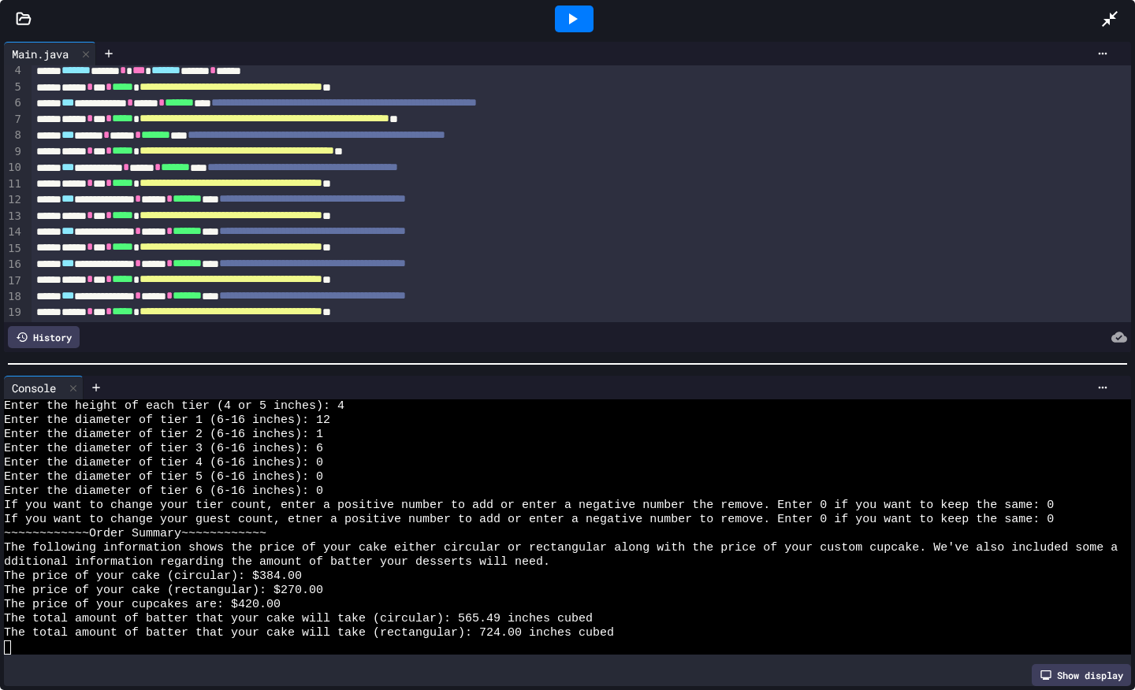  I want to click on span: The total amount of batter that your cake will take (rectangular): 724.00 inches cubed, so click(309, 634).